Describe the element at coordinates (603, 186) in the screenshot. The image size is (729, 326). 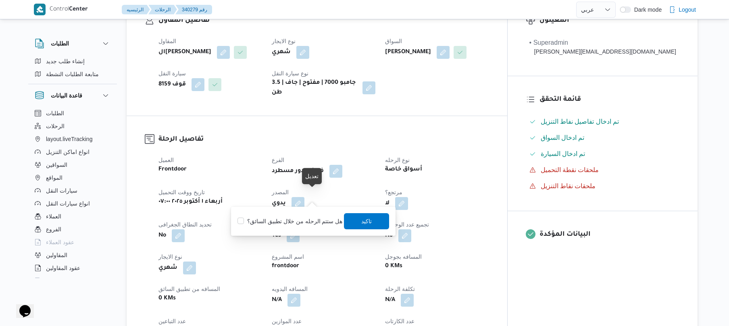
I see `button: ملحقات نقاط التنزيل` at that location.